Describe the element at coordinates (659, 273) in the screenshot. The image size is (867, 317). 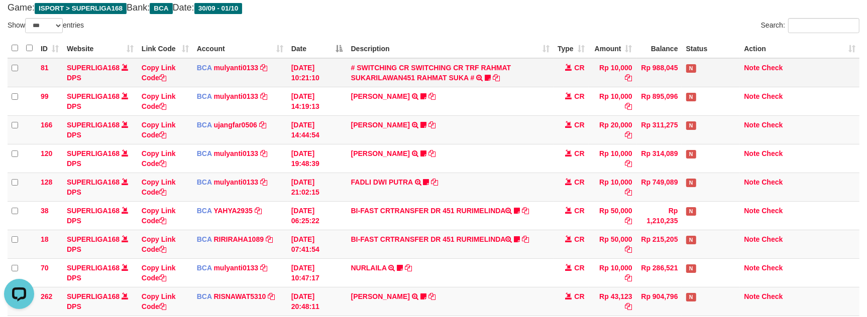
I see `td: Rp 286,521` at that location.